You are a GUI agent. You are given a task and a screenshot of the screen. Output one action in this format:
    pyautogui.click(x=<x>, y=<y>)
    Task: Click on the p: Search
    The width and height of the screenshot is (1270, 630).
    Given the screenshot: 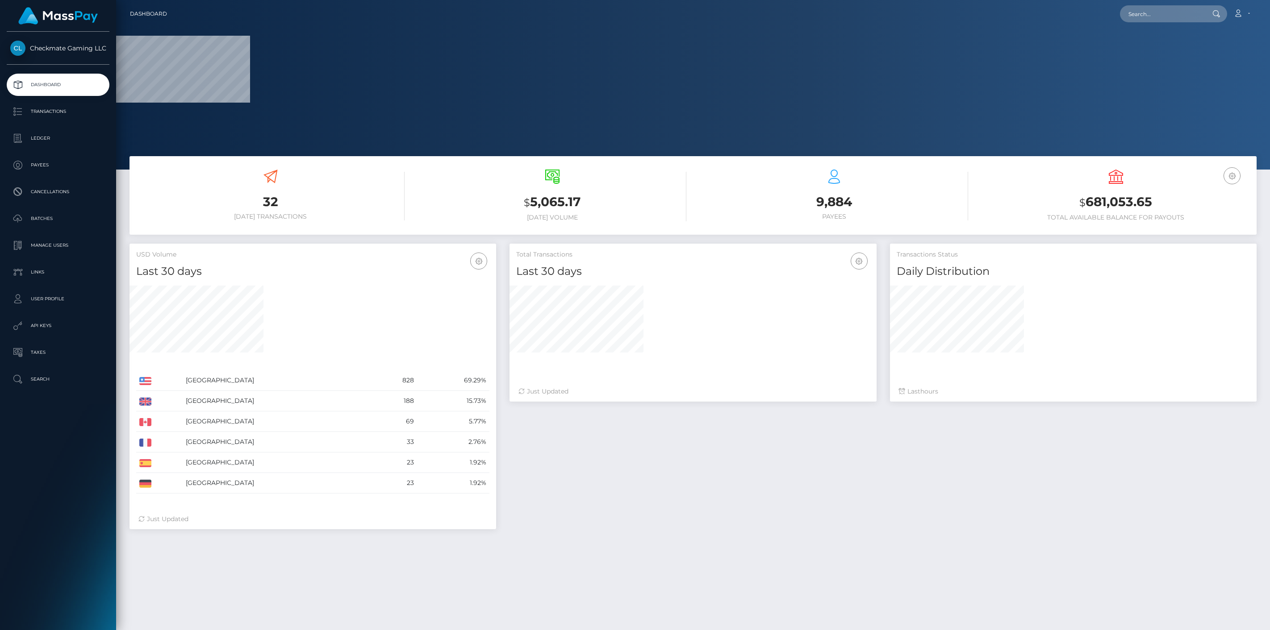 What is the action you would take?
    pyautogui.click(x=58, y=380)
    